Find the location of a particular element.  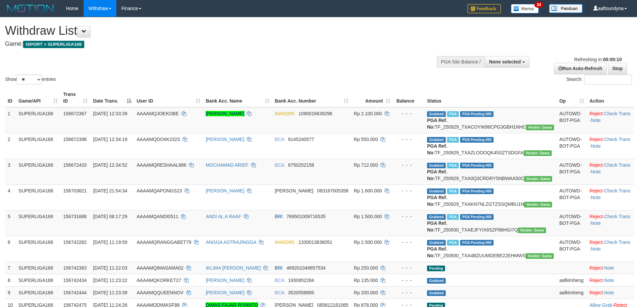

span: 156672367 is located at coordinates (75, 114).